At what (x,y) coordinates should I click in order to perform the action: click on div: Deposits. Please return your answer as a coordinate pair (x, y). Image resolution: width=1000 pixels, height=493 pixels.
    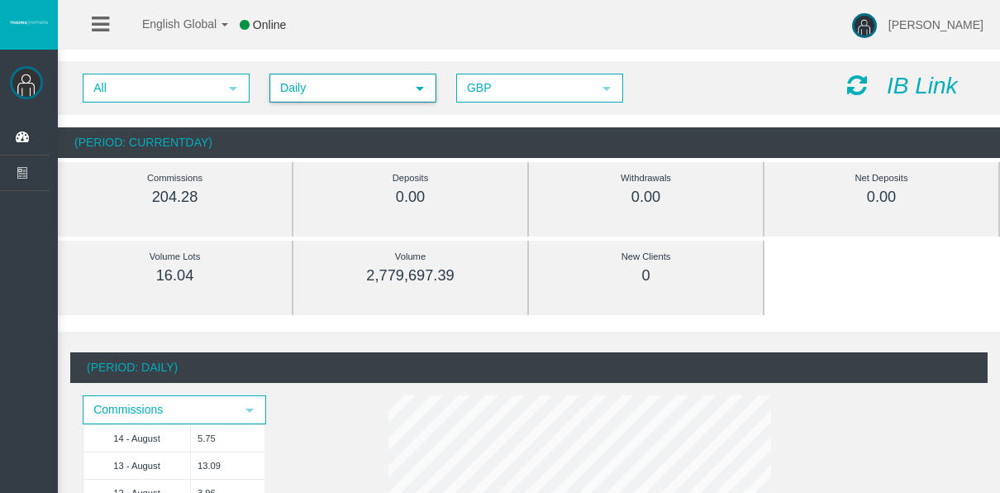
    Looking at the image, I should click on (410, 178).